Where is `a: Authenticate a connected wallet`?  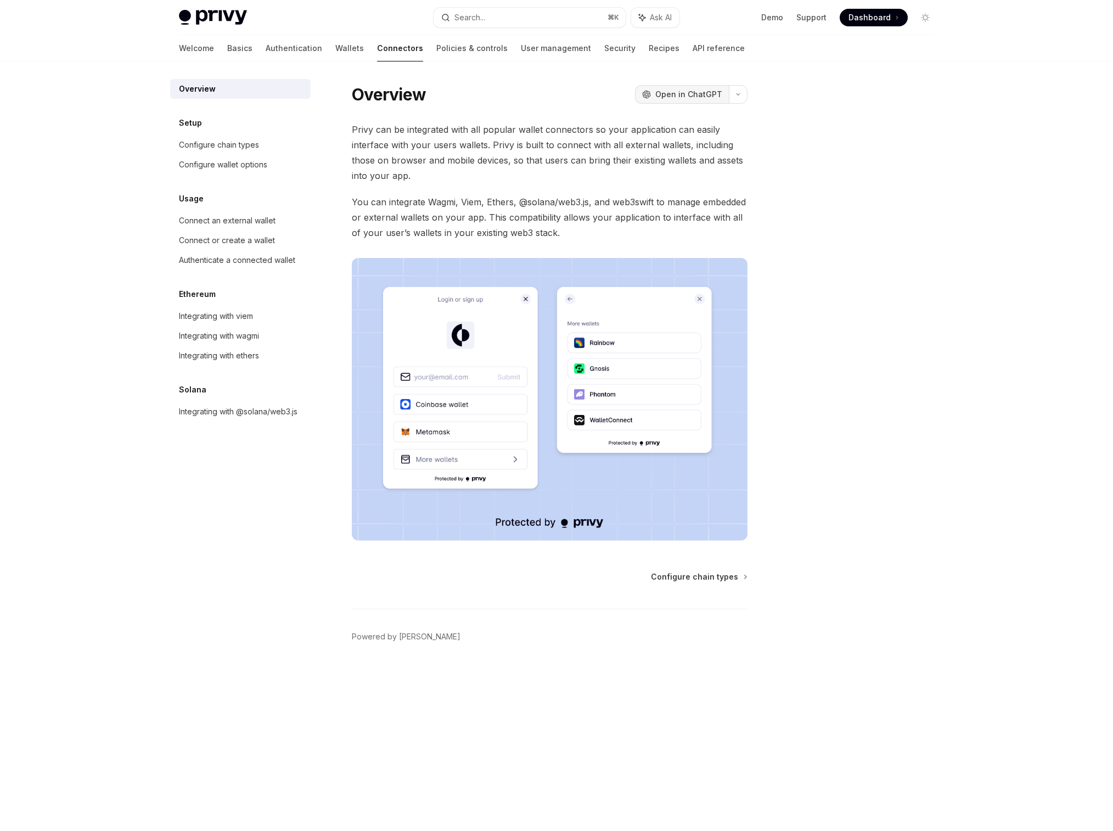
a: Authenticate a connected wallet is located at coordinates (240, 260).